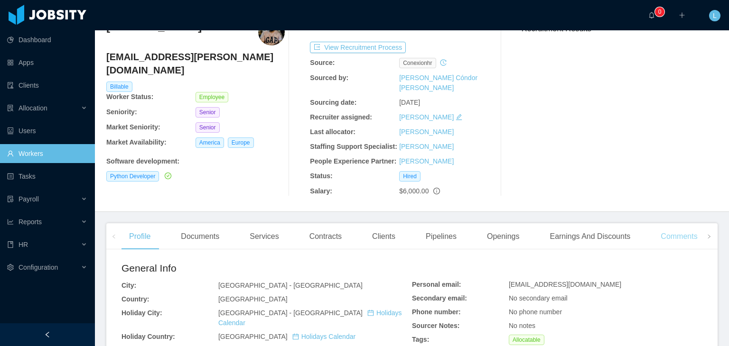 The width and height of the screenshot is (729, 346). I want to click on b: Personal email:, so click(437, 285).